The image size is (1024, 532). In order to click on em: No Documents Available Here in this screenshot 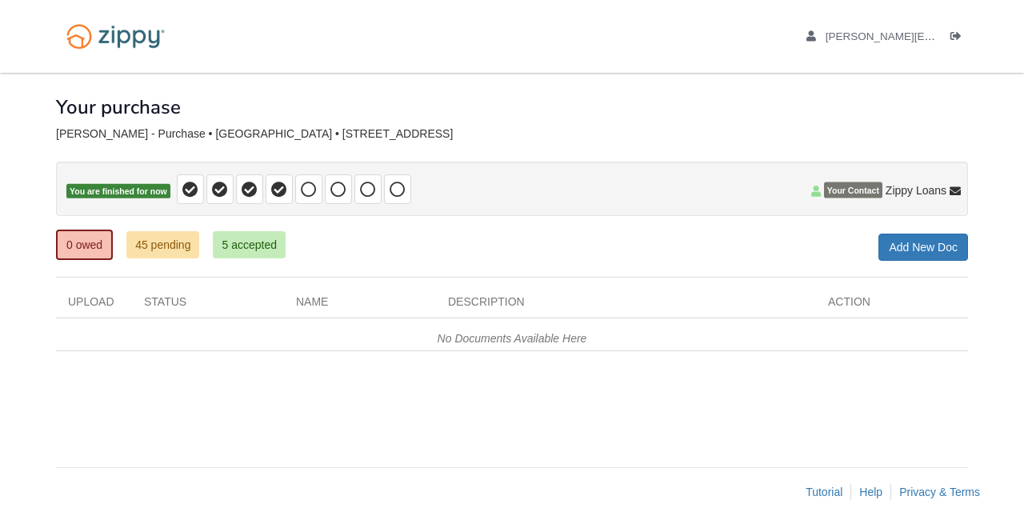, I will do `click(512, 338)`.